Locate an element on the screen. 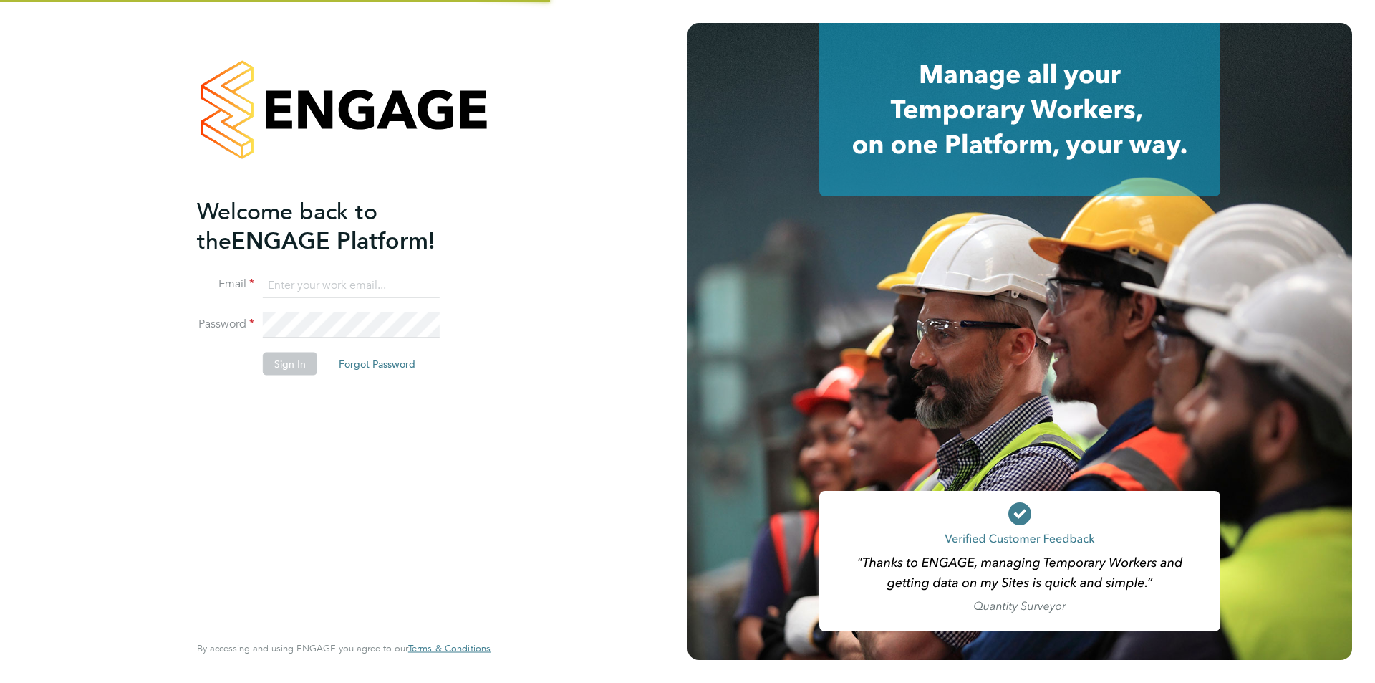 Image resolution: width=1375 pixels, height=683 pixels. label: Email is located at coordinates (226, 284).